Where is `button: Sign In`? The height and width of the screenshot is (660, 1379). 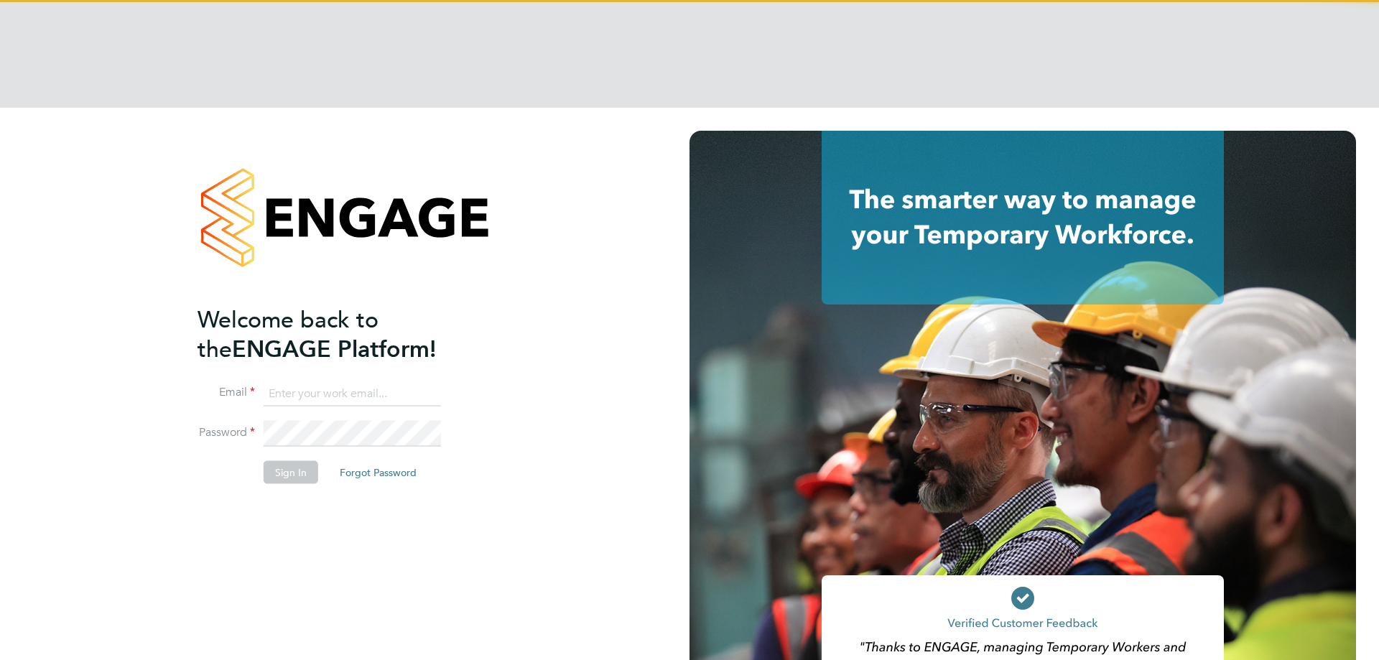 button: Sign In is located at coordinates (291, 473).